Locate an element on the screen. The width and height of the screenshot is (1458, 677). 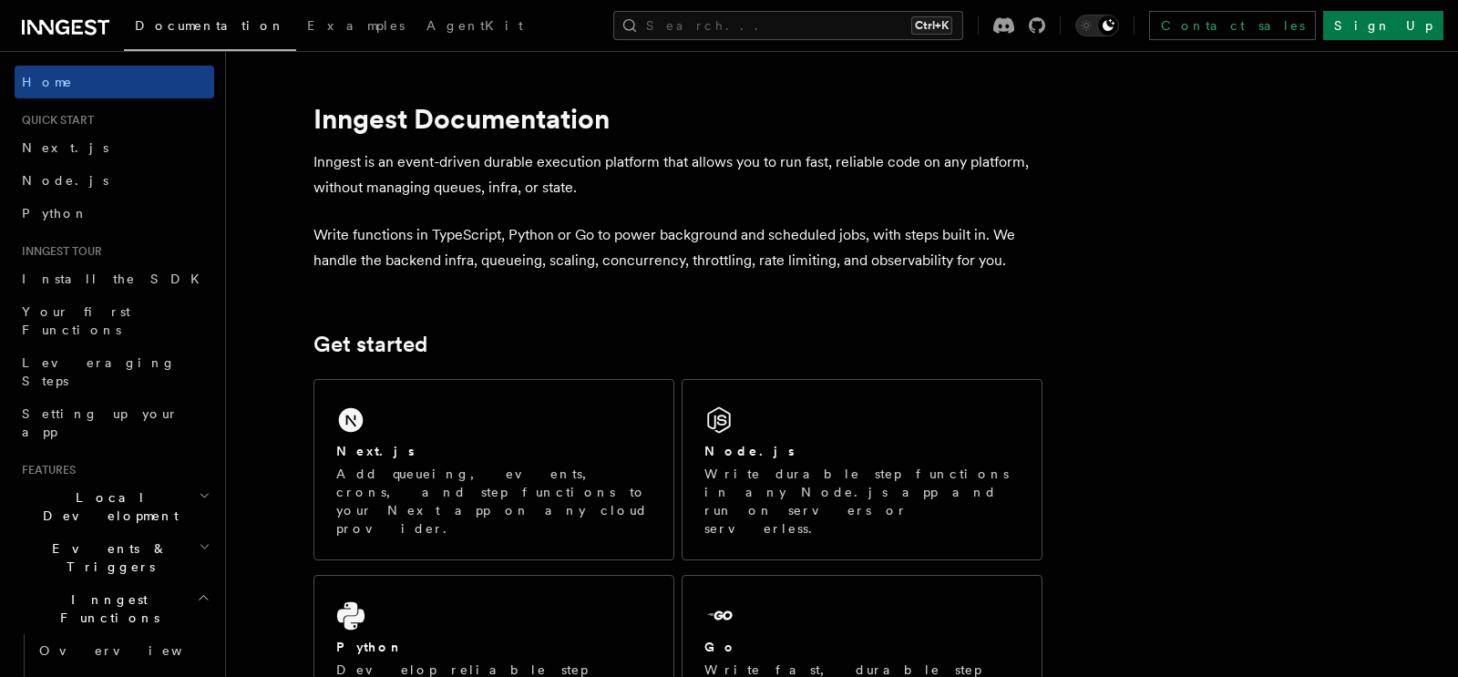
h2: Next.js is located at coordinates (375, 451).